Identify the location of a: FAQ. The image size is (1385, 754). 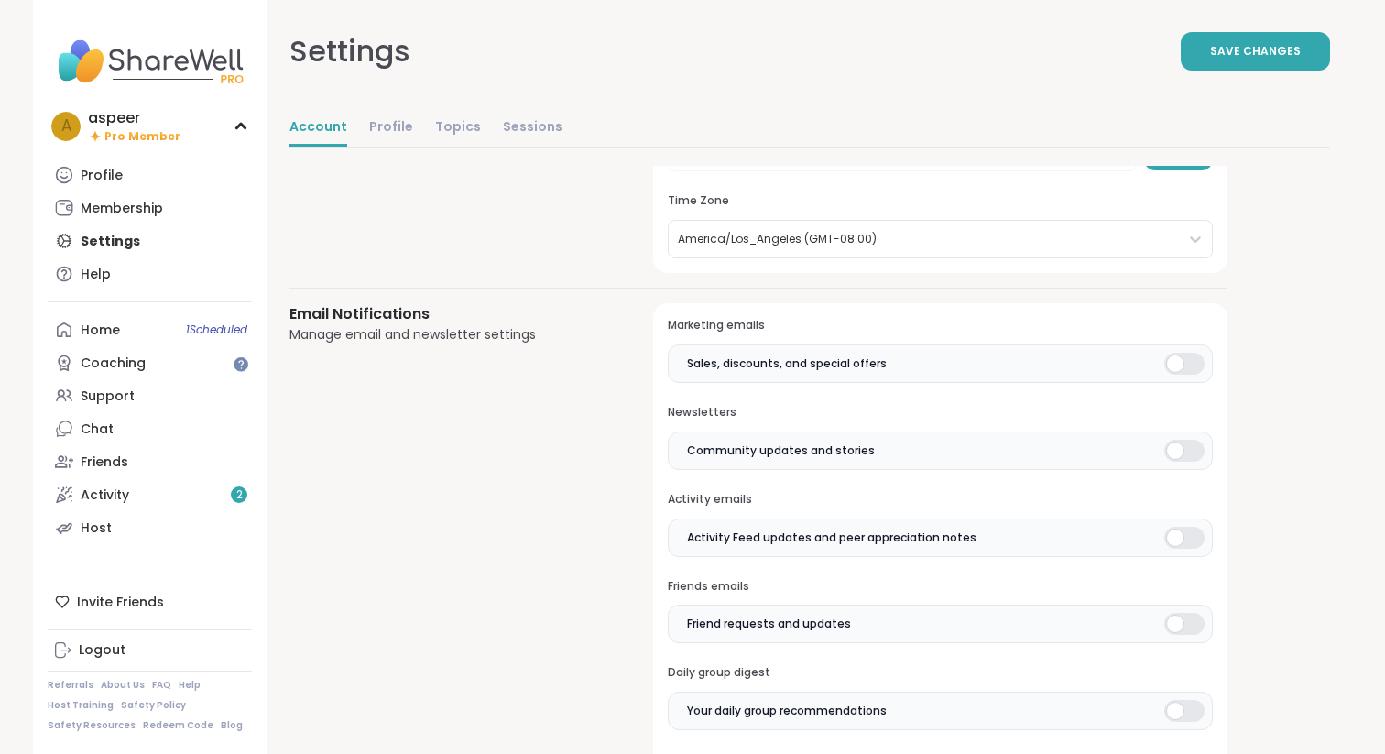
(161, 685).